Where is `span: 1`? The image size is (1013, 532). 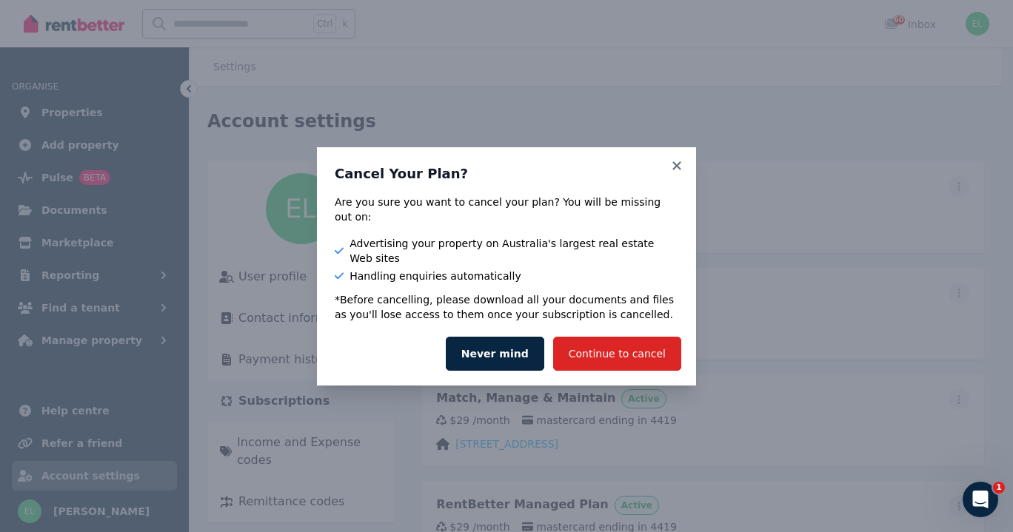
span: 1 is located at coordinates (999, 488).